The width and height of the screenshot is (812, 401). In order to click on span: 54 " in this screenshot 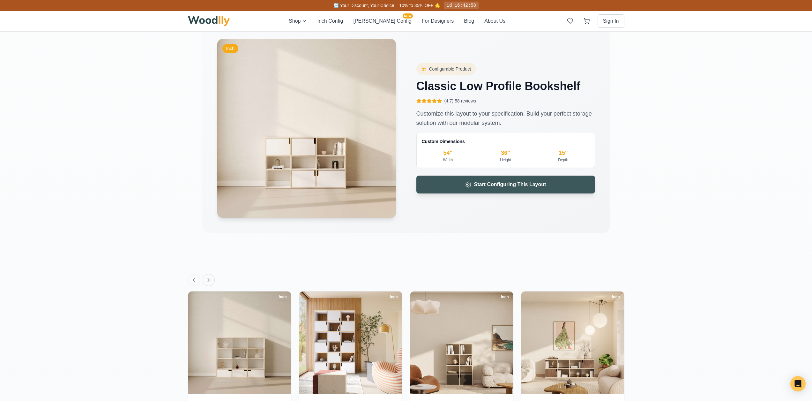, I will do `click(786, 106)`.